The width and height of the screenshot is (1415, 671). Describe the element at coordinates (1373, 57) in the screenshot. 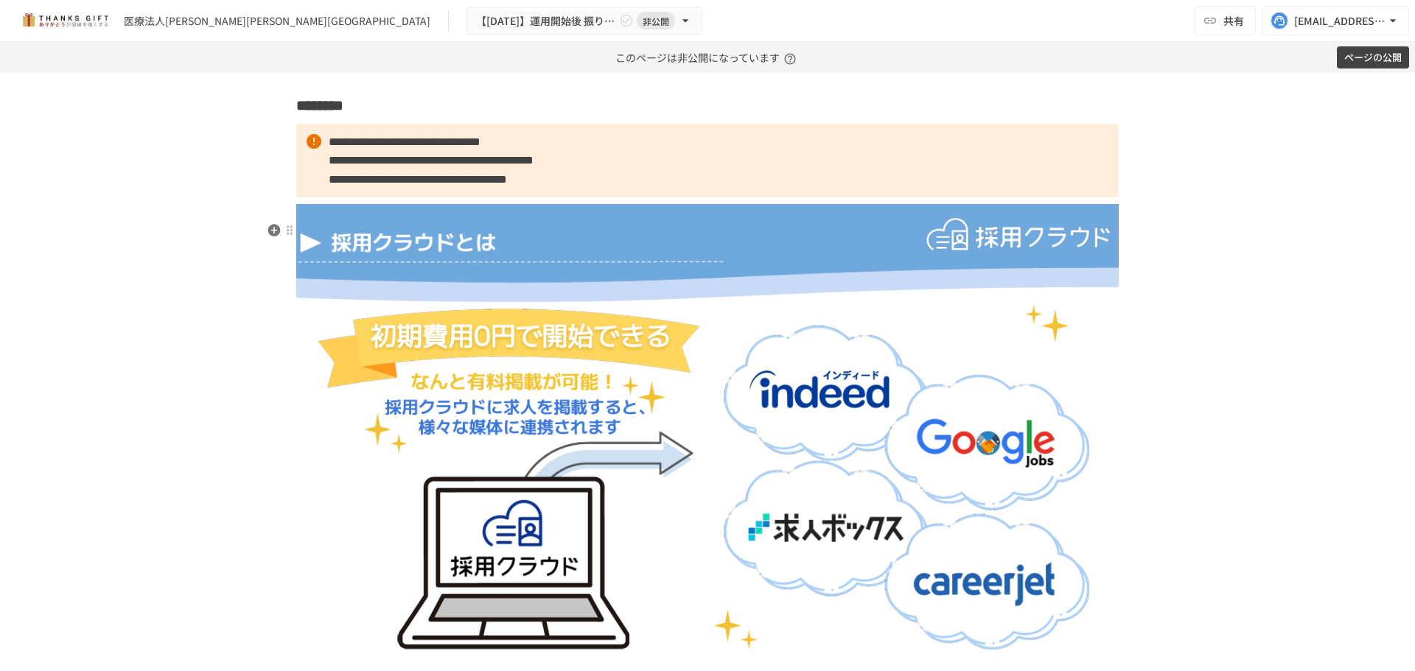

I see `button: ページの公開` at that location.